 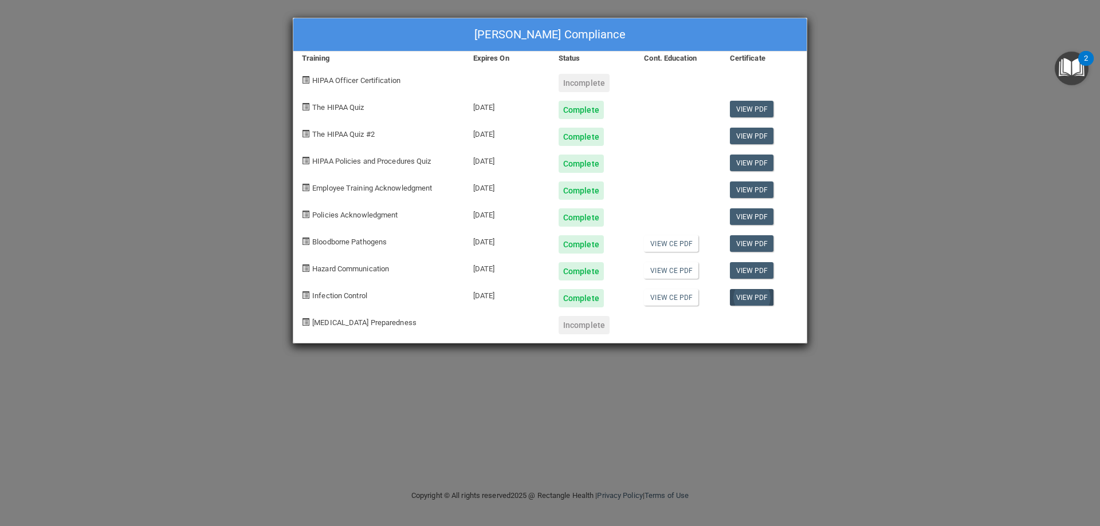 What do you see at coordinates (507, 58) in the screenshot?
I see `div: Expires On` at bounding box center [507, 58].